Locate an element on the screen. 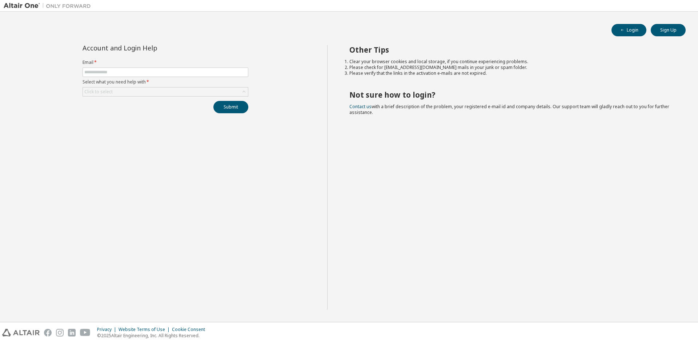  span: with a brief description of the problem, your registered e-mail id and company details. Our suppo... is located at coordinates (509, 109).